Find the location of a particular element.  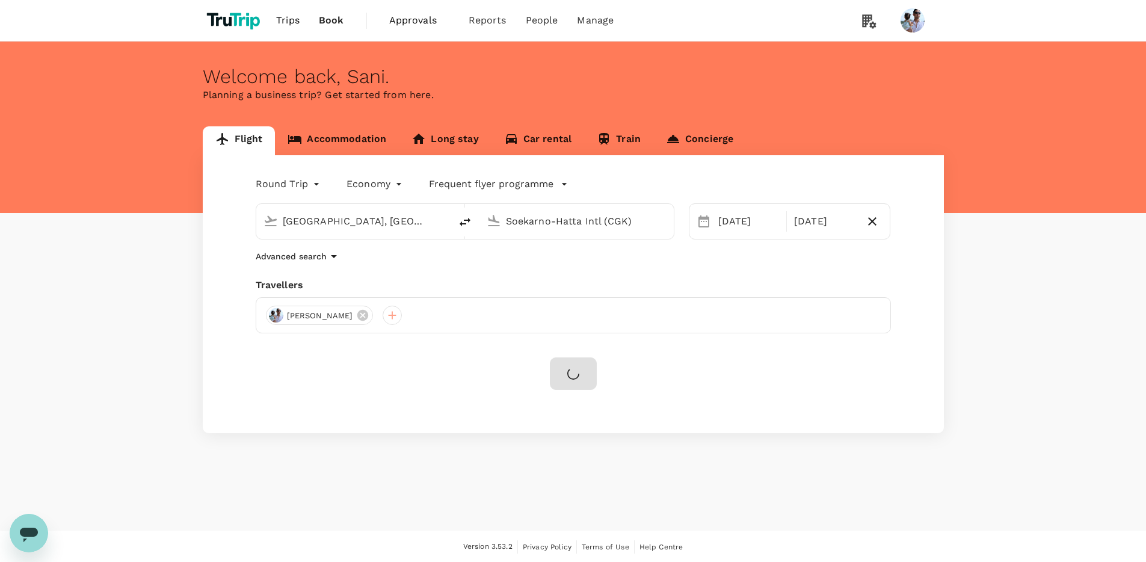

a: Concierge is located at coordinates (700, 141).